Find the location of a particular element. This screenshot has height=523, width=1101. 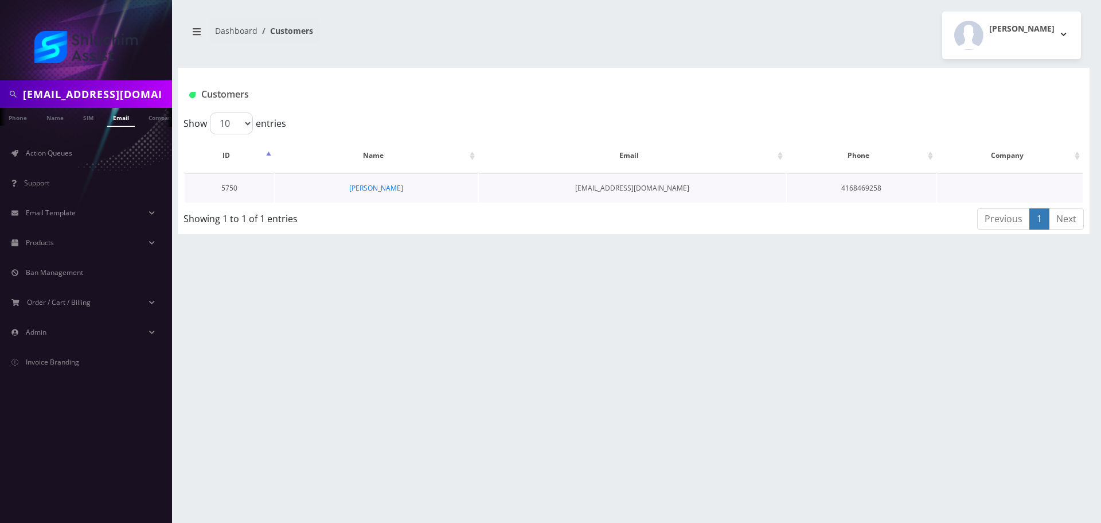

span: Action Queues is located at coordinates (49, 153).